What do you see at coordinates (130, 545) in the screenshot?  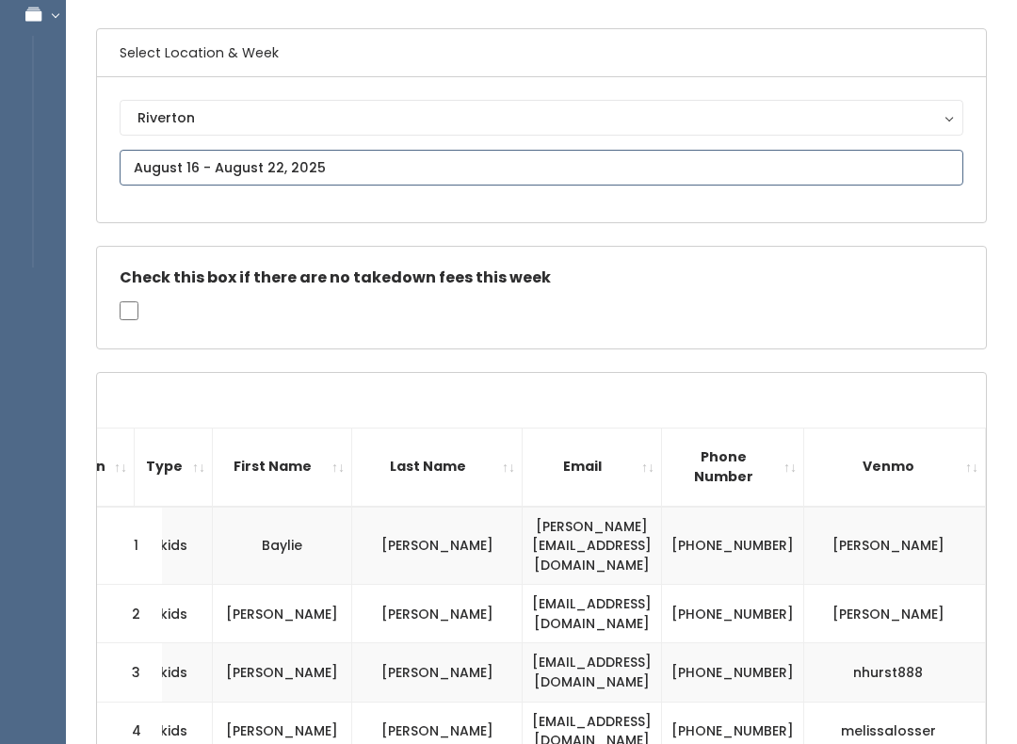 I see `td: 1` at bounding box center [130, 545].